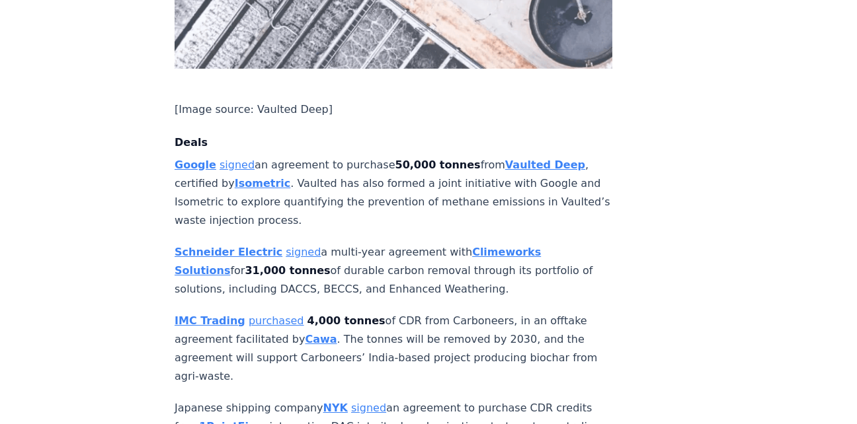  What do you see at coordinates (210, 321) in the screenshot?
I see `a: IMC Trading` at bounding box center [210, 321].